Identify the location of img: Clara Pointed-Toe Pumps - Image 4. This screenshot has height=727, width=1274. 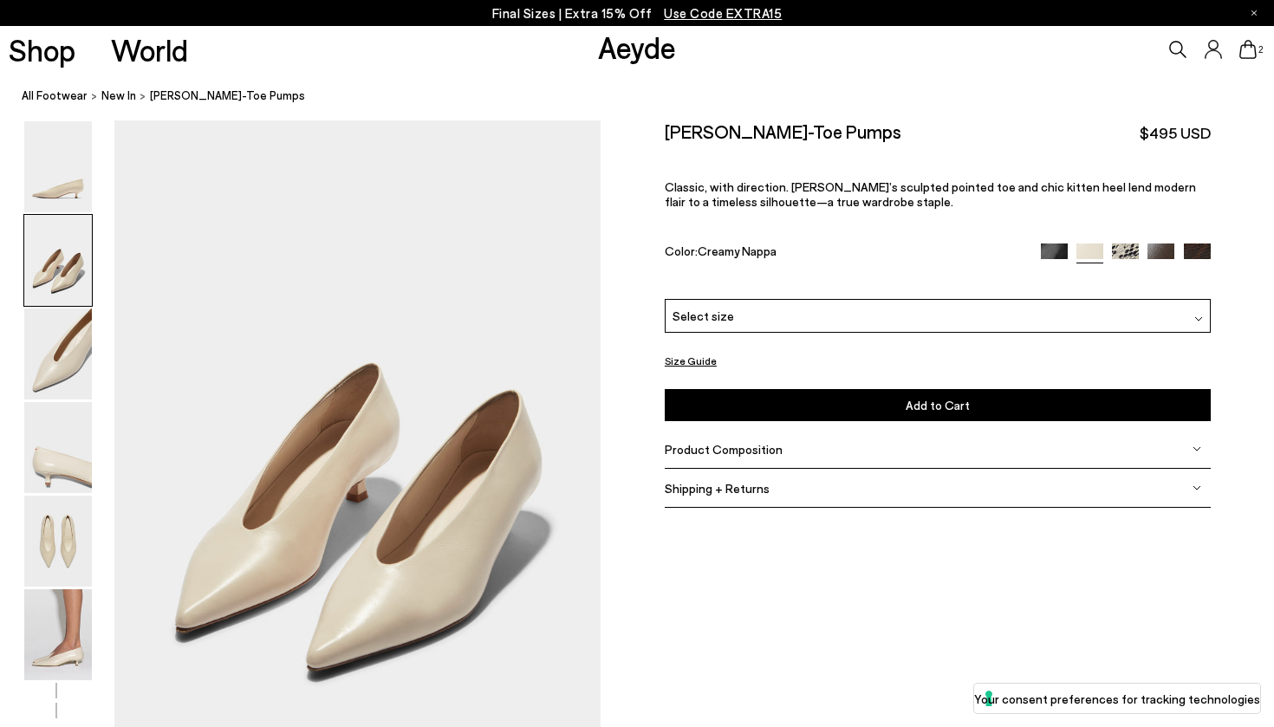
(58, 447).